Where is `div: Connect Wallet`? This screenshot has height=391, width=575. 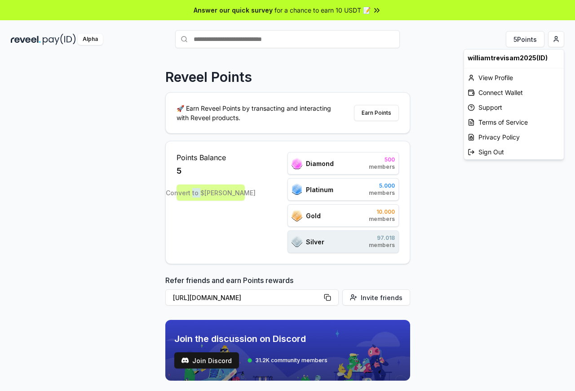 div: Connect Wallet is located at coordinates (514, 92).